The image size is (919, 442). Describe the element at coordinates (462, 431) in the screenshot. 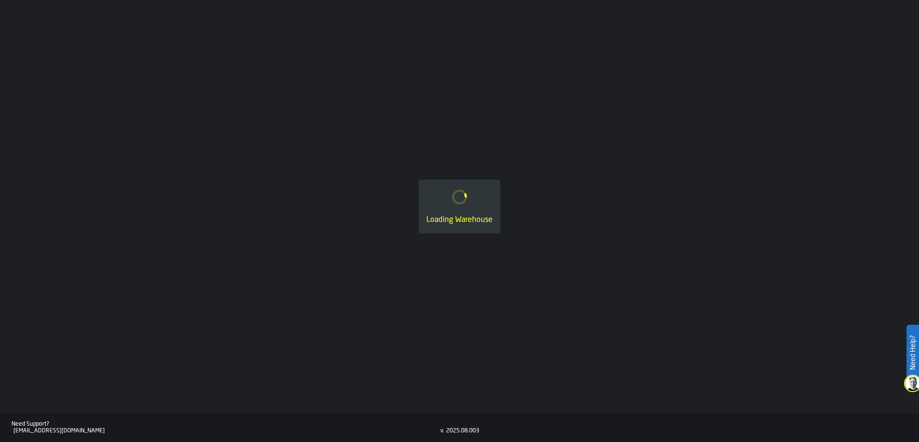

I see `div: 2025.08.003` at that location.